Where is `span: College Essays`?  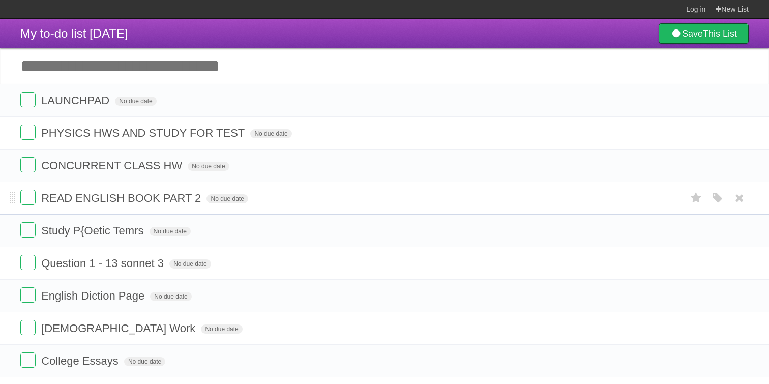 span: College Essays is located at coordinates (81, 360).